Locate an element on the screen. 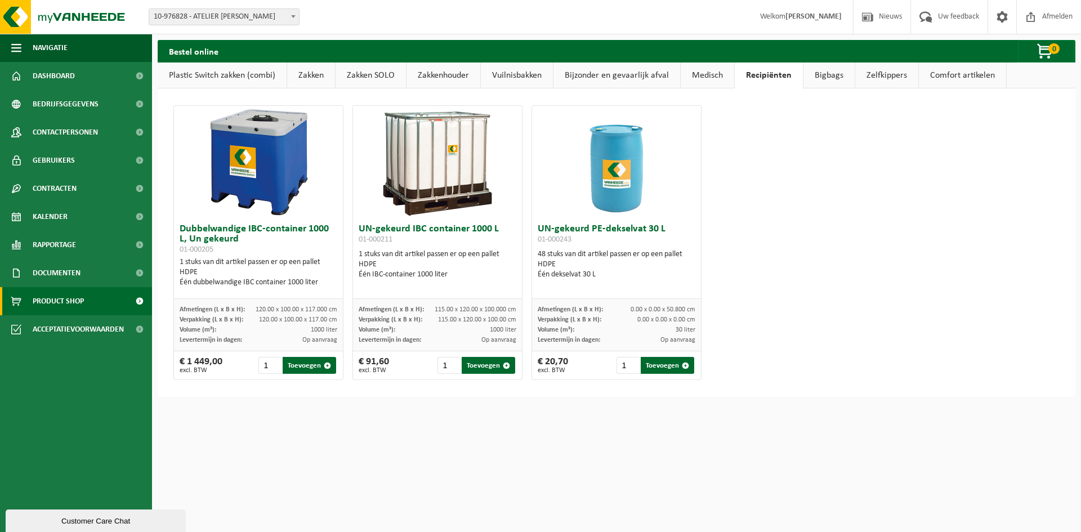 This screenshot has height=532, width=1081. a: Plastic Switch zakken (combi) is located at coordinates (222, 75).